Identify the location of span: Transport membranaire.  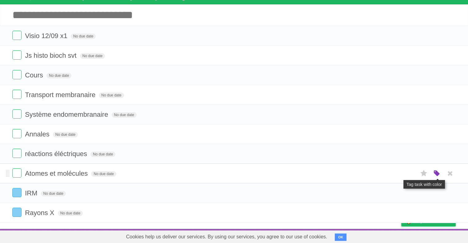
(61, 95).